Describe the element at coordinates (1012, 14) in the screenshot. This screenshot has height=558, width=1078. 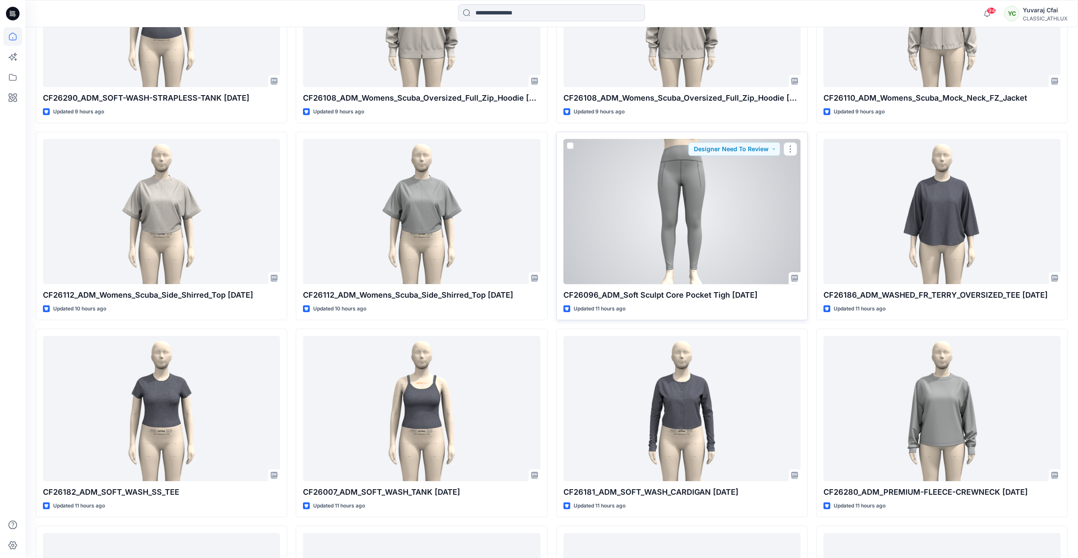
I see `div: YC` at that location.